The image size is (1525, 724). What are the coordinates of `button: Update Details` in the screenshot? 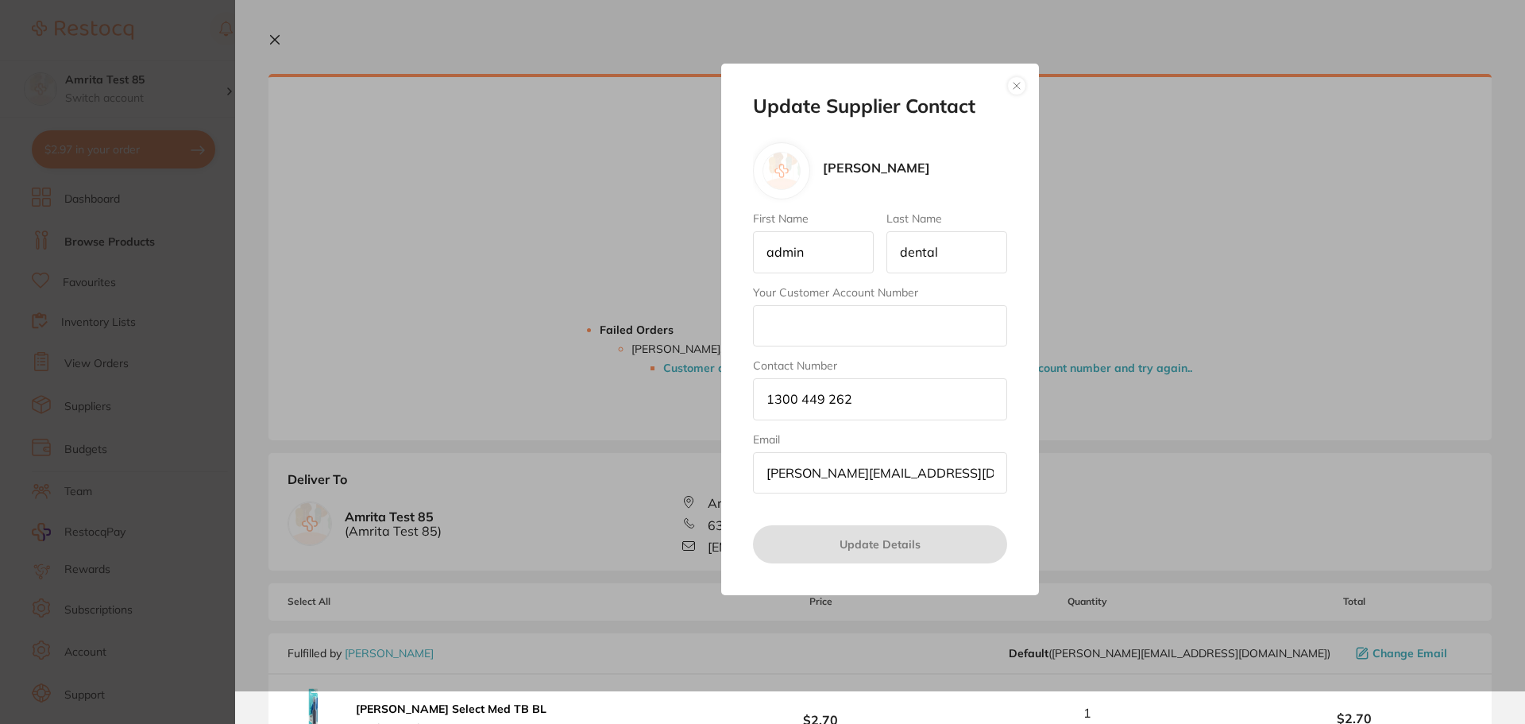 It's located at (880, 544).